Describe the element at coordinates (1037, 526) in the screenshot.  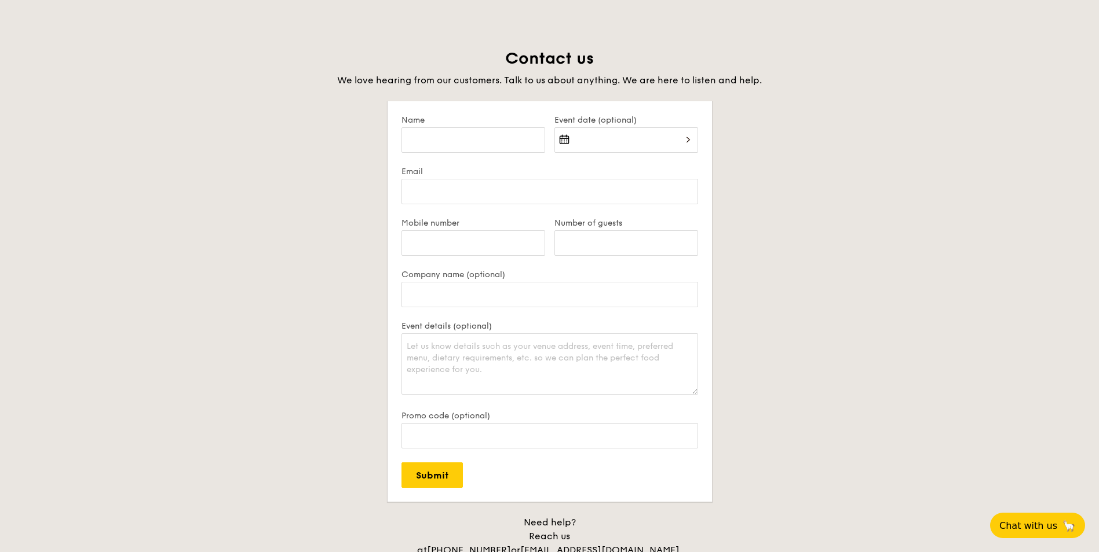
I see `button: Chat with us🦙` at that location.